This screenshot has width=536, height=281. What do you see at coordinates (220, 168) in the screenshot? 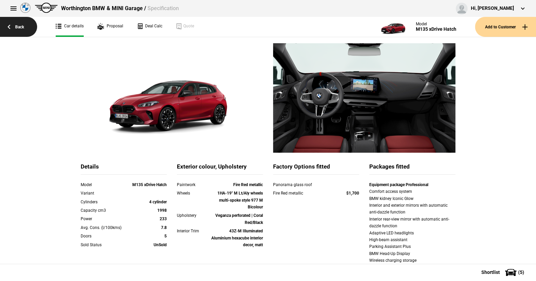
I see `div: Exterior colour, Upholstery` at bounding box center [220, 168].